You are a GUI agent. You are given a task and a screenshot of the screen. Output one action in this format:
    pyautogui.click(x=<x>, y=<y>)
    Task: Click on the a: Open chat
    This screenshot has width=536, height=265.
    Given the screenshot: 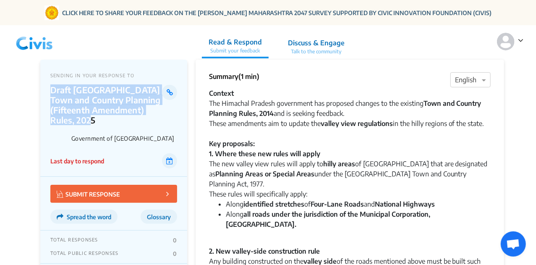 What is the action you would take?
    pyautogui.click(x=513, y=244)
    